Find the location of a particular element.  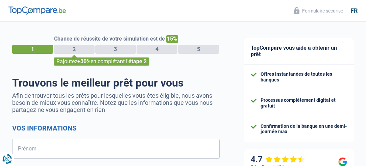

span: +30% is located at coordinates (84, 61).